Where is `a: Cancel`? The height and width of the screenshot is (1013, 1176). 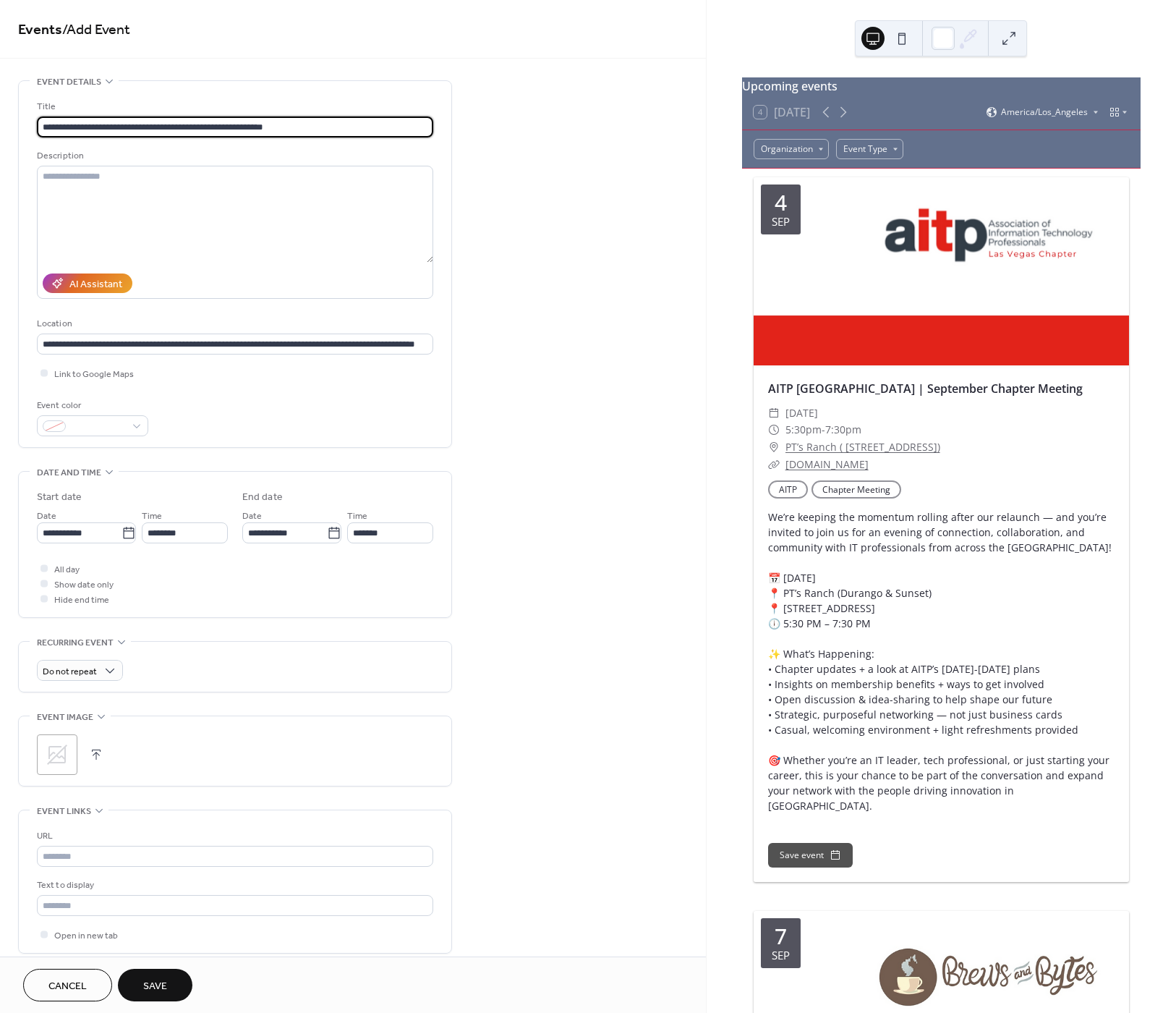 a: Cancel is located at coordinates (67, 984).